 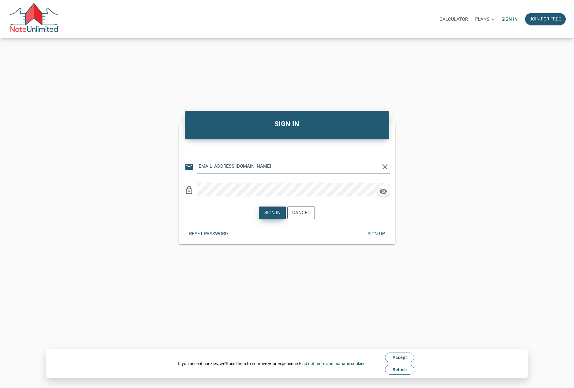 I want to click on div: Sign in, so click(x=272, y=213).